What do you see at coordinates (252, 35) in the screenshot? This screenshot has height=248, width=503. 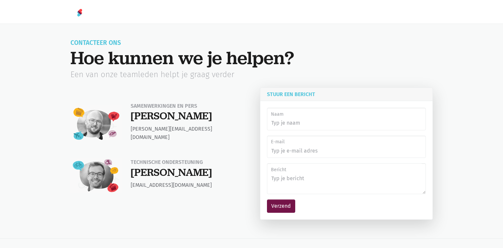 I see `h3: Contacteer ons` at bounding box center [252, 35].